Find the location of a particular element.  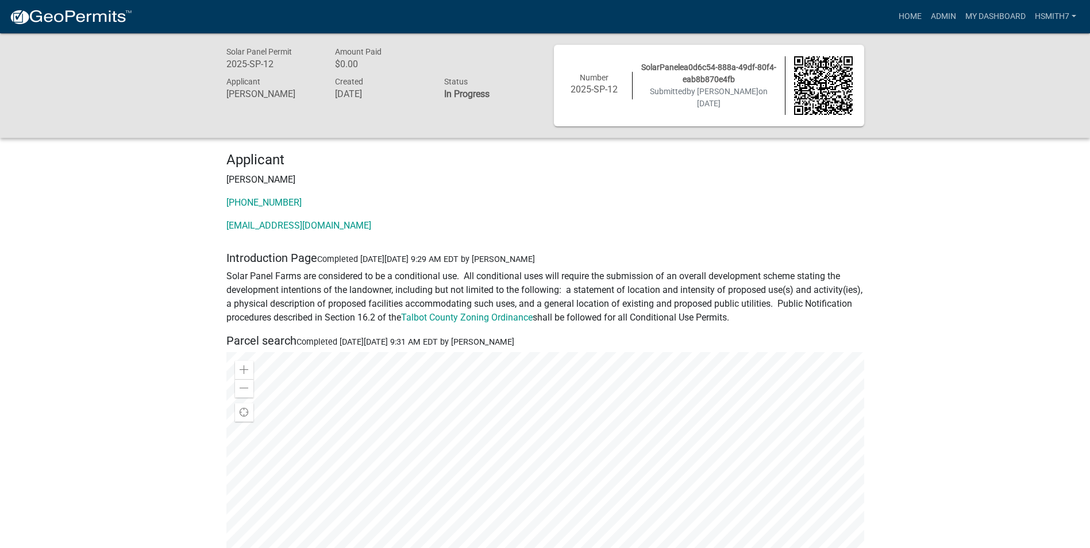

span: Applicant is located at coordinates (243, 82).